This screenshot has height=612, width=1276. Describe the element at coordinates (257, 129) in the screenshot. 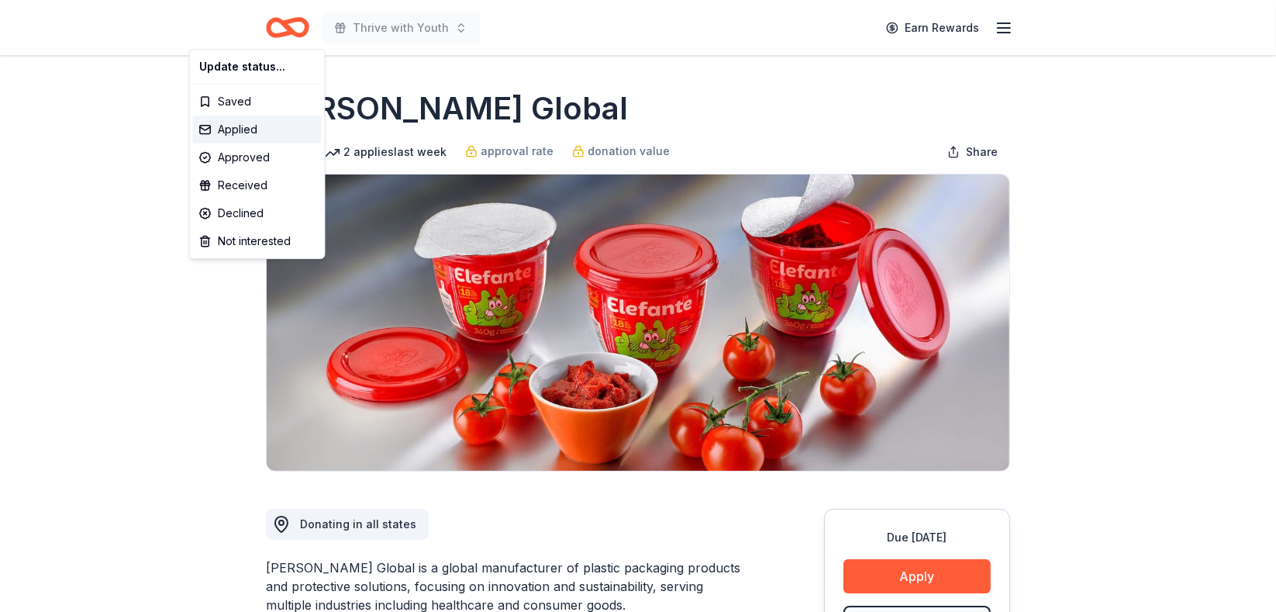

I see `div: Applied` at that location.